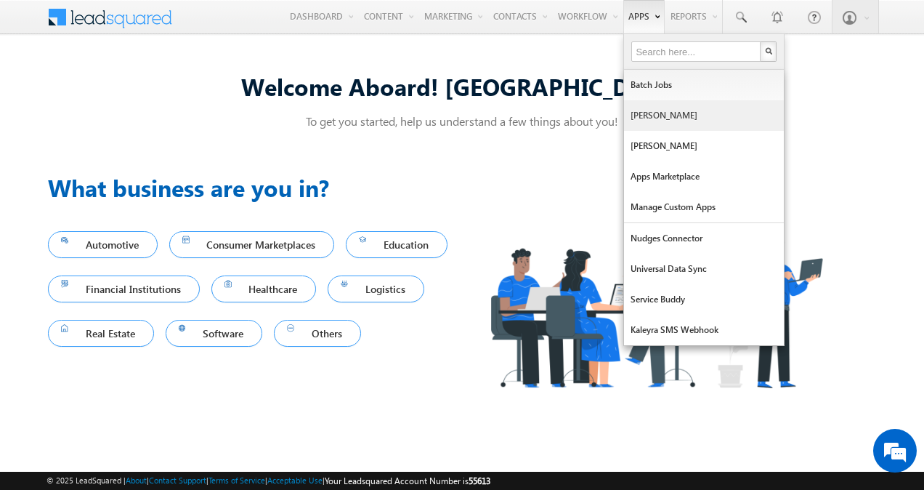 Image resolution: width=924 pixels, height=490 pixels. What do you see at coordinates (704, 176) in the screenshot?
I see `a: Apps Marketplace` at bounding box center [704, 176].